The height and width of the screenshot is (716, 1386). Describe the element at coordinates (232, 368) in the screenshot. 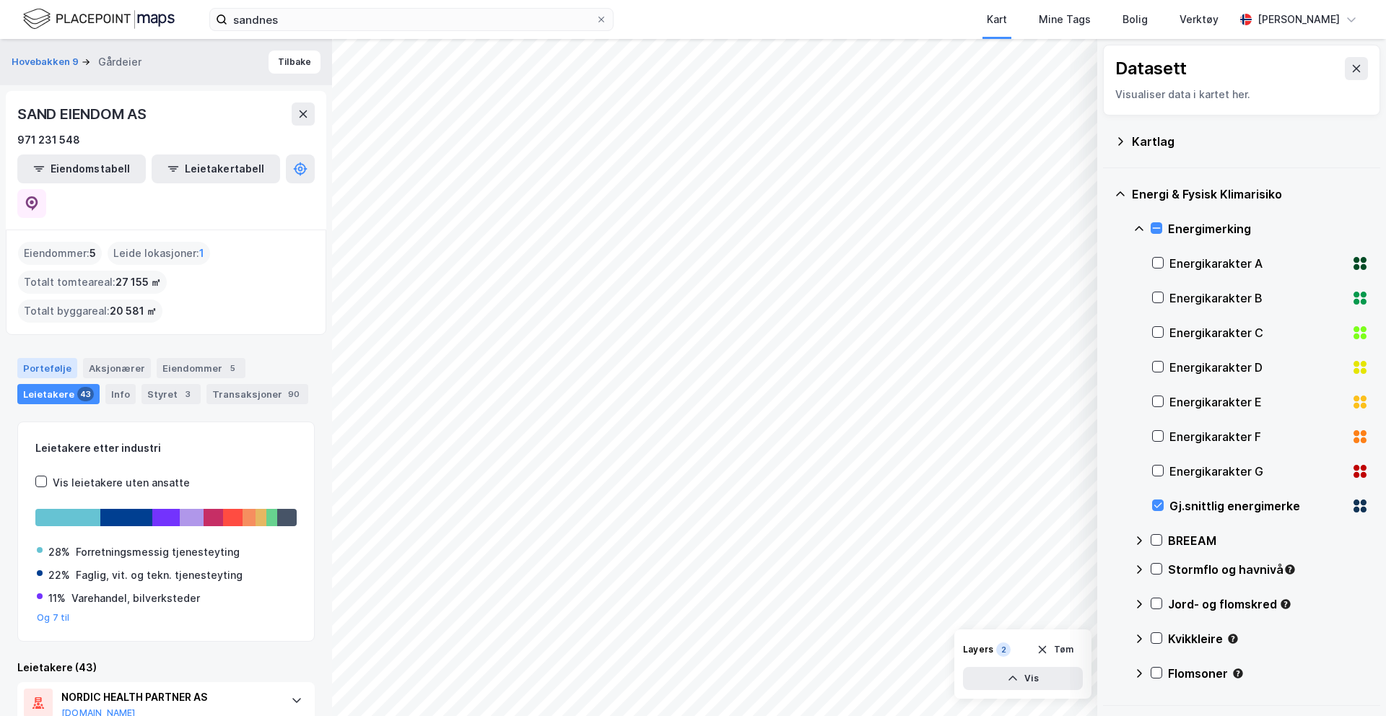

I see `div: 5` at that location.